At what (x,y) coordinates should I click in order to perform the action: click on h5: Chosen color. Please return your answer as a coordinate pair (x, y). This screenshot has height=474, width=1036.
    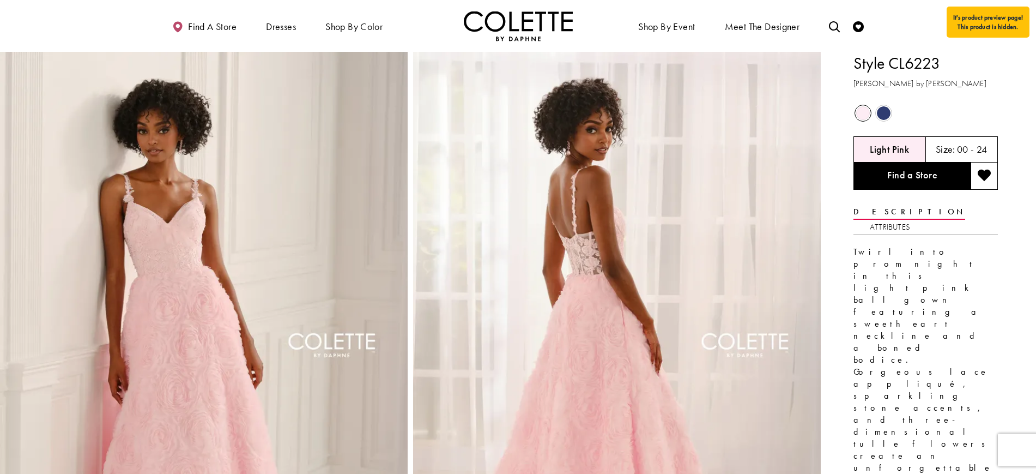
    Looking at the image, I should click on (889, 149).